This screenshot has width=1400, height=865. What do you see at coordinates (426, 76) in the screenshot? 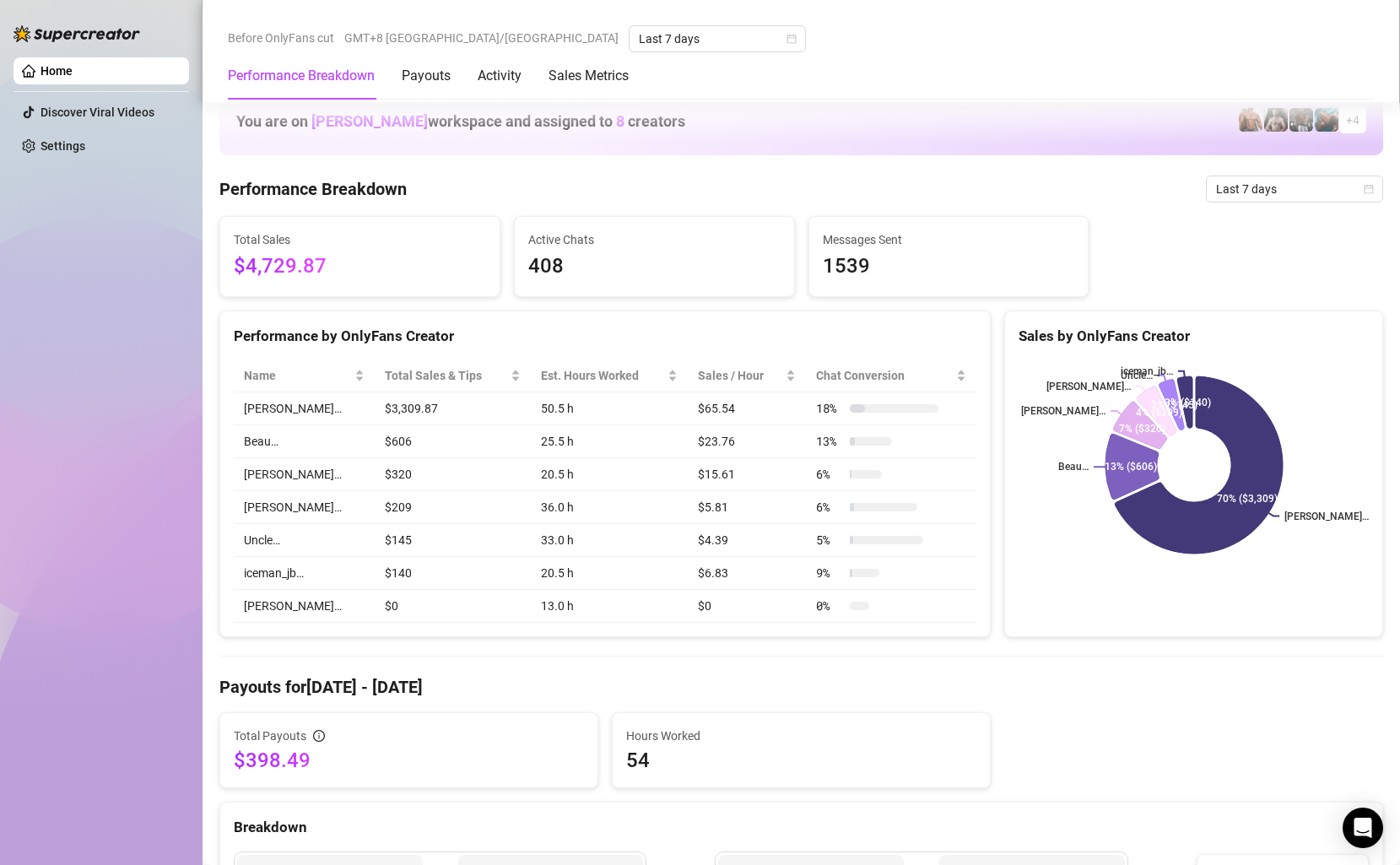
I see `div: Payouts` at bounding box center [426, 76].